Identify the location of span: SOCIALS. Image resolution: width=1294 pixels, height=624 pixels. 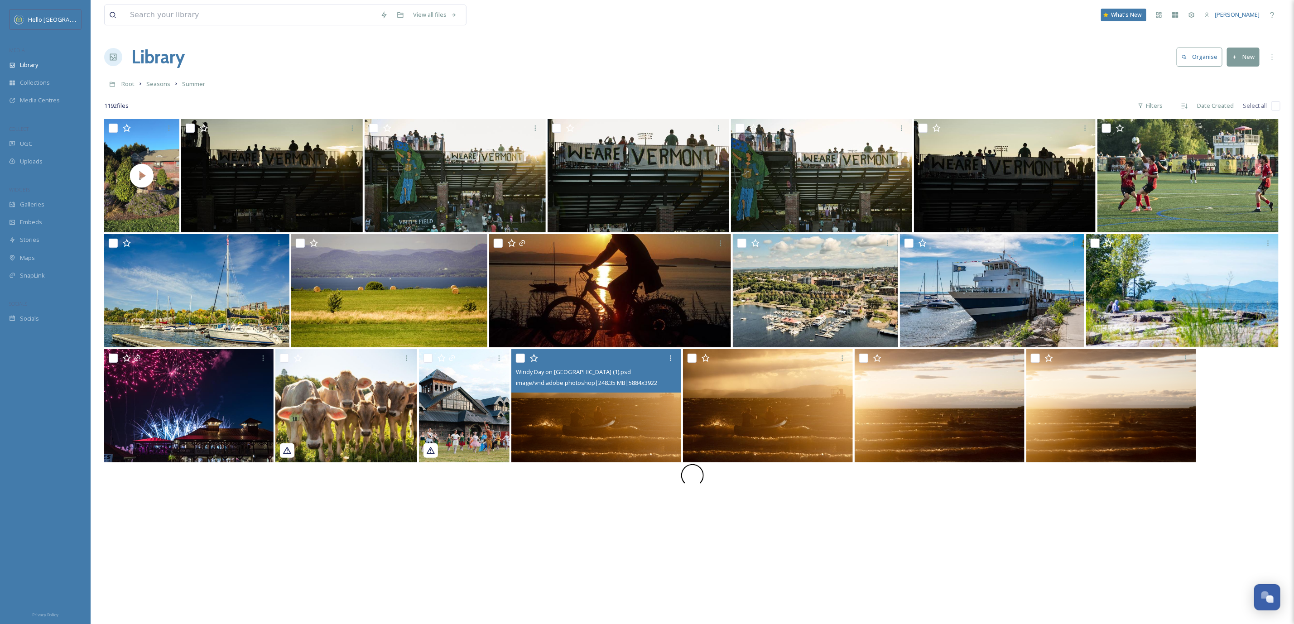
(18, 303).